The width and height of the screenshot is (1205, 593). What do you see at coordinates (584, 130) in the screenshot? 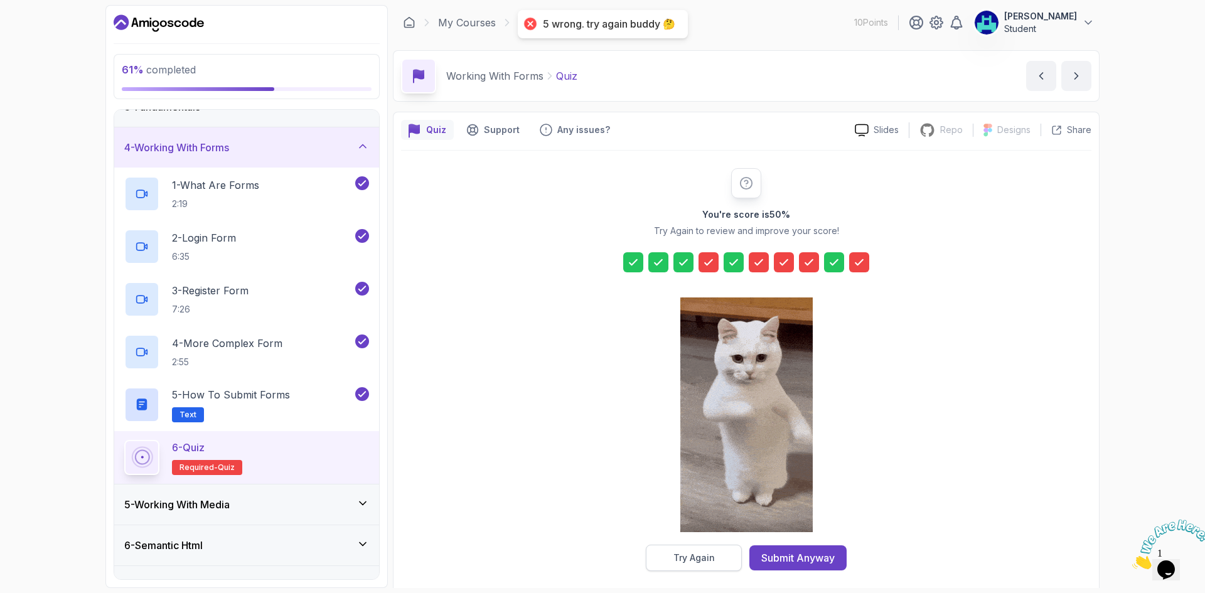
I see `p: Any issues?` at bounding box center [584, 130].